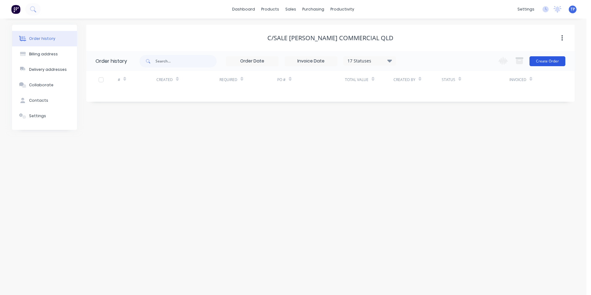 This screenshot has width=591, height=295. Describe the element at coordinates (573, 9) in the screenshot. I see `span: TP` at that location.